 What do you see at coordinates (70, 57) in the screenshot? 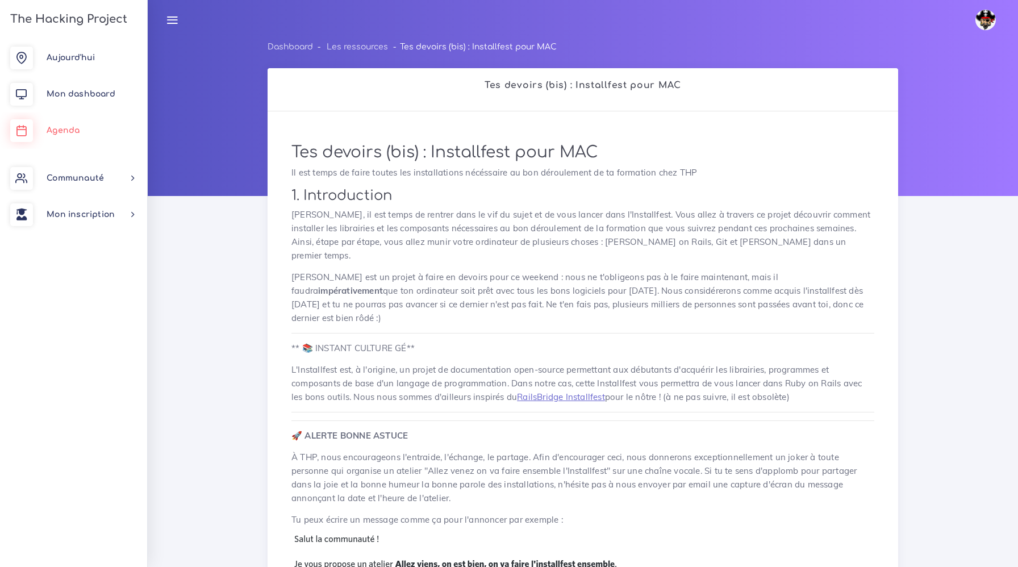
I see `span: Aujourd'hui` at bounding box center [70, 57].